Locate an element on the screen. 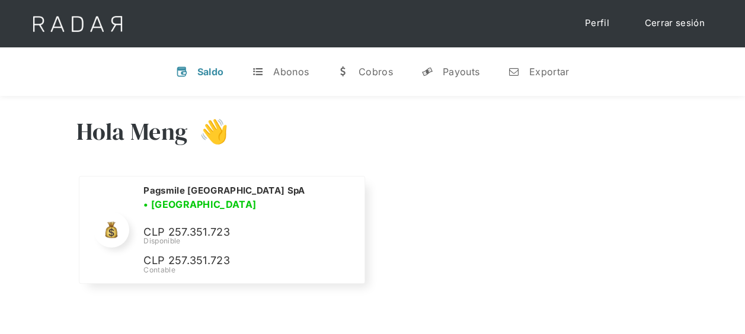 Image resolution: width=745 pixels, height=334 pixels. div: Disponible is located at coordinates (247, 241).